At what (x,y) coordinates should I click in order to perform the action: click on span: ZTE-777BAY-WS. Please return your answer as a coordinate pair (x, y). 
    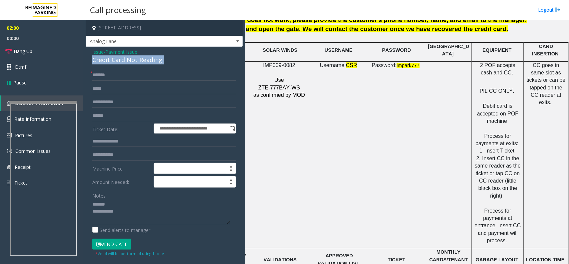
    Looking at the image, I should click on (279, 87).